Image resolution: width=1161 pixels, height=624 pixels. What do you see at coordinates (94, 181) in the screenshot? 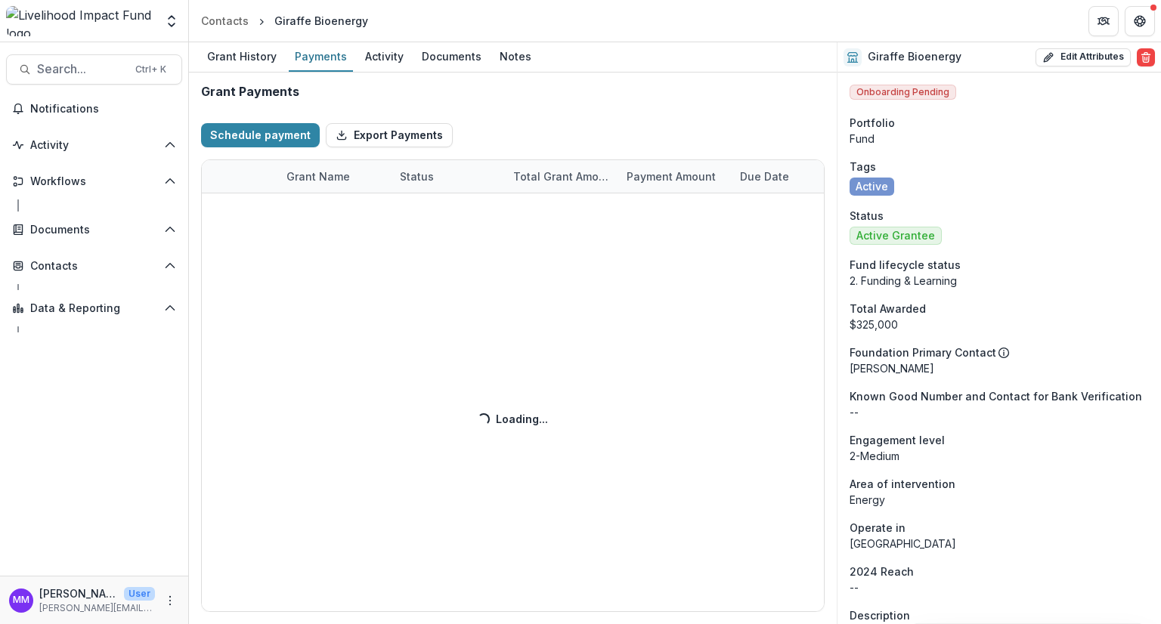
I see `span: Workflows` at bounding box center [94, 181].